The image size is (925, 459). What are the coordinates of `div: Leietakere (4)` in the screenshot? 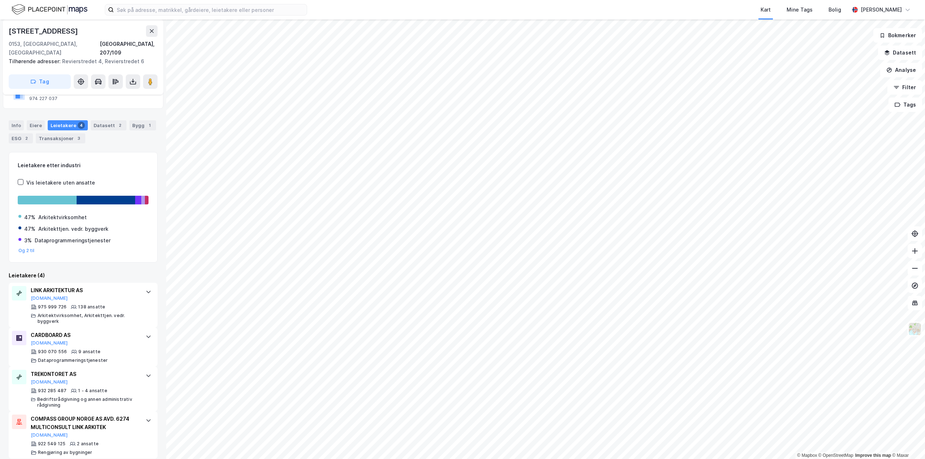 It's located at (83, 276).